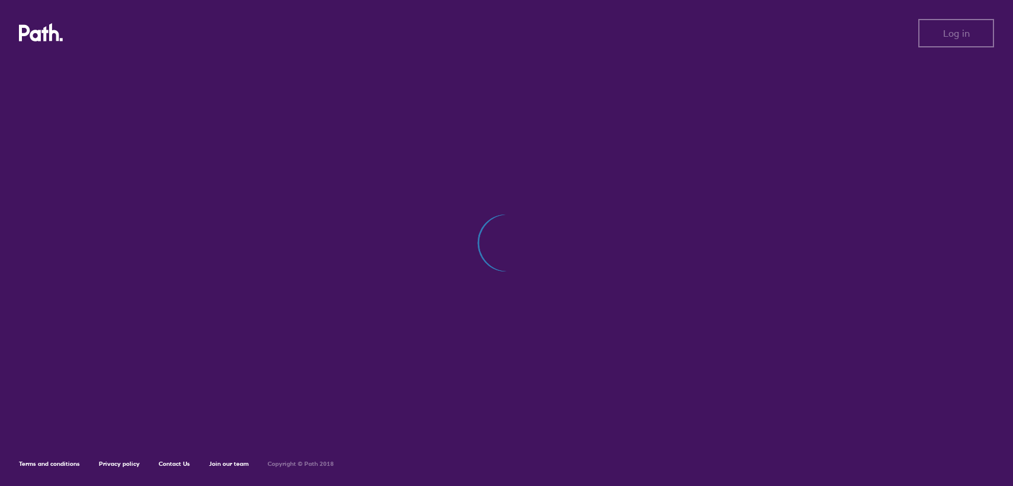 The width and height of the screenshot is (1013, 486). What do you see at coordinates (301, 464) in the screenshot?
I see `h6: Copyright © Path 2018` at bounding box center [301, 464].